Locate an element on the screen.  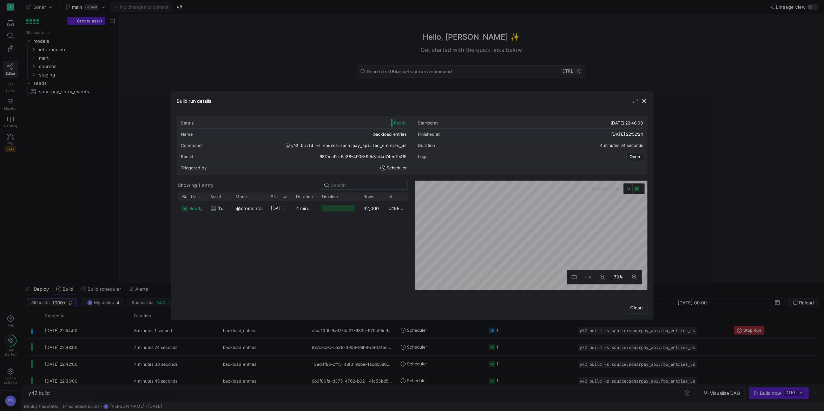
span: incremental is located at coordinates (250, 209).